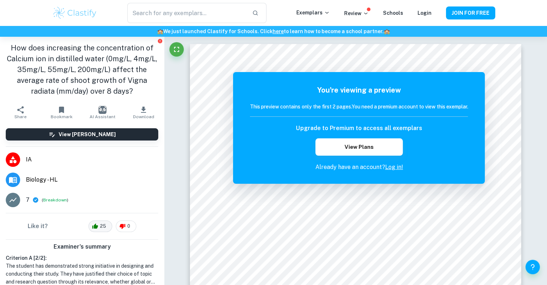  What do you see at coordinates (92, 159) in the screenshot?
I see `span: IA` at bounding box center [92, 159].